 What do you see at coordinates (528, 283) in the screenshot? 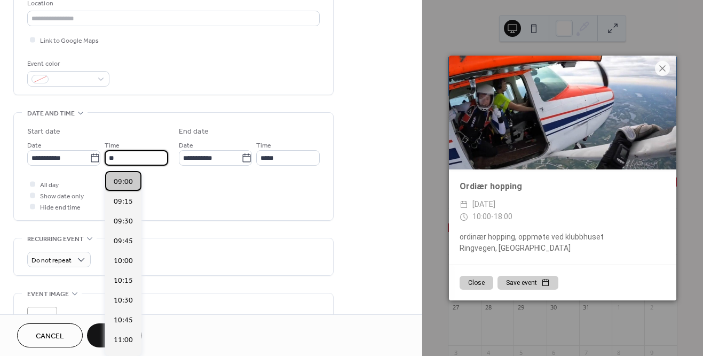
I see `button: Save event` at bounding box center [528, 283].